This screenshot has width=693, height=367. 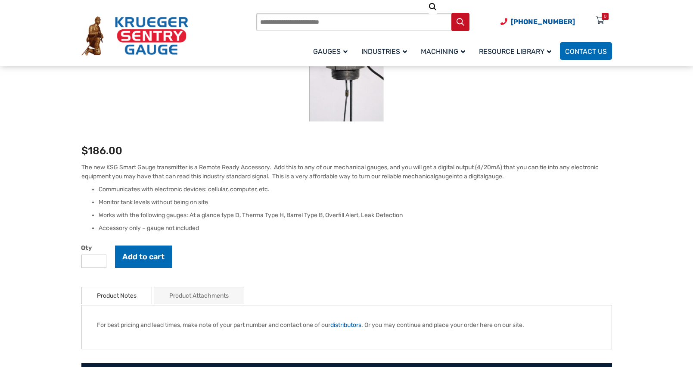 What do you see at coordinates (102, 151) in the screenshot?
I see `bdi: 186.00` at bounding box center [102, 151].